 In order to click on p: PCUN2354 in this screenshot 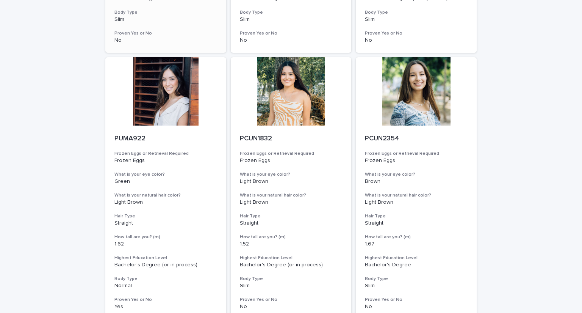, I will do `click(416, 139)`.